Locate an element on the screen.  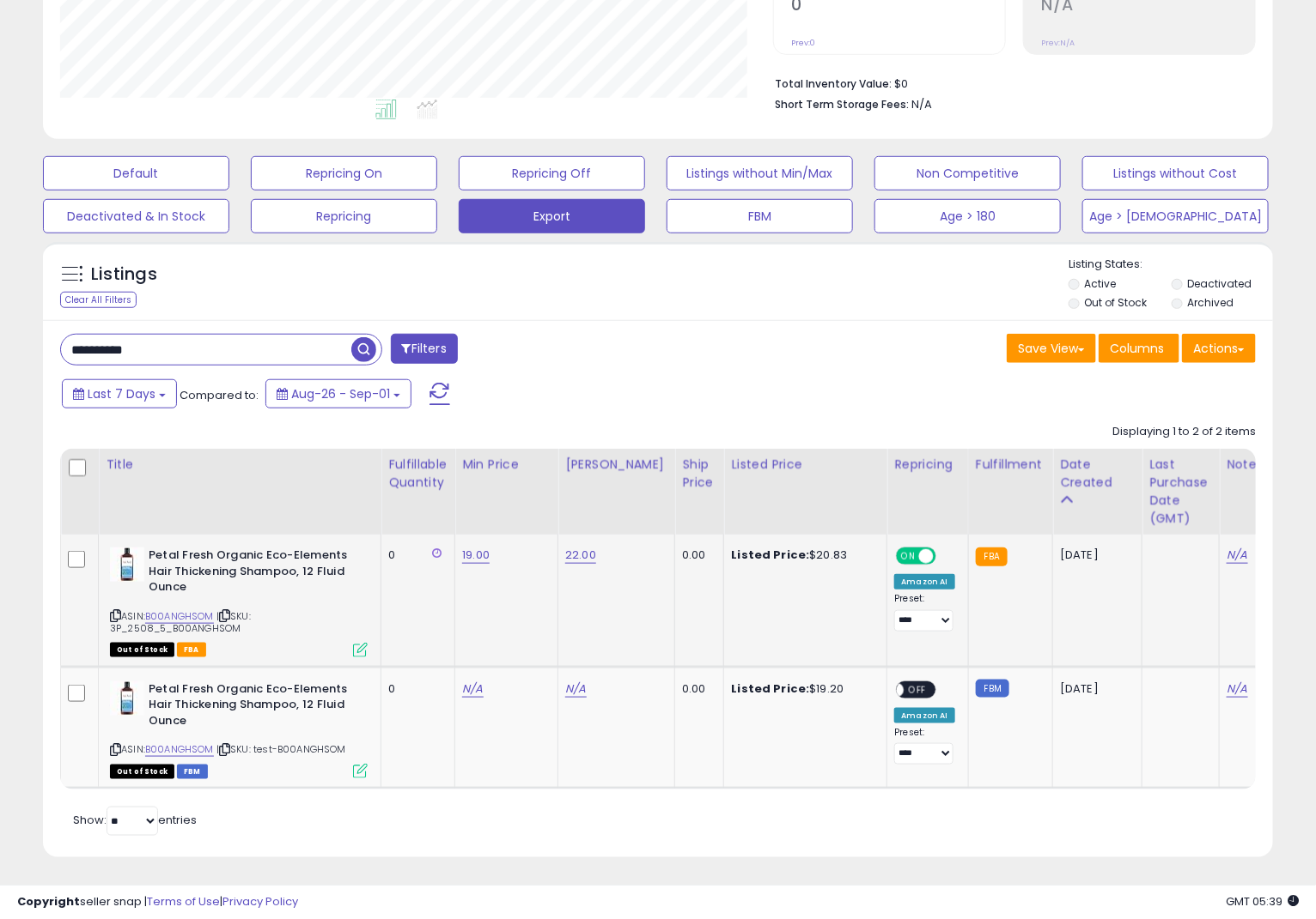
label: Archived is located at coordinates (1210, 302).